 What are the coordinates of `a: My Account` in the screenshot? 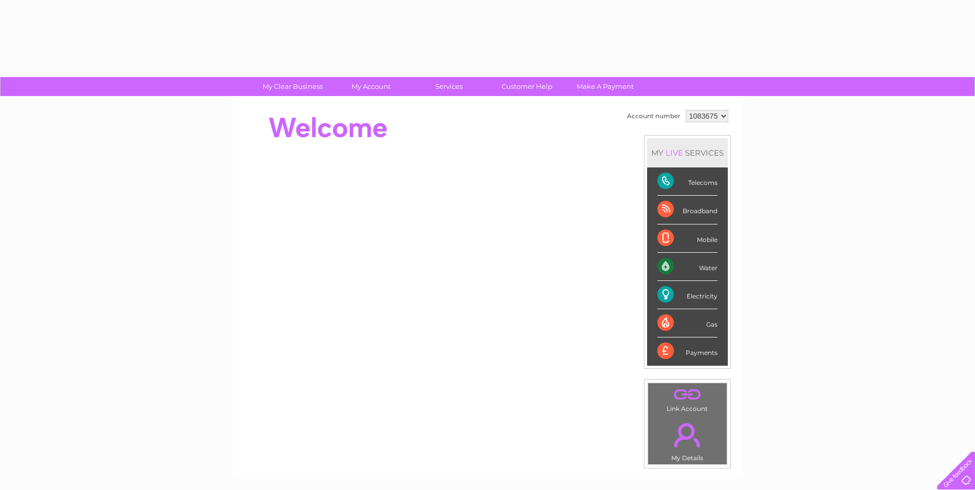 It's located at (371, 86).